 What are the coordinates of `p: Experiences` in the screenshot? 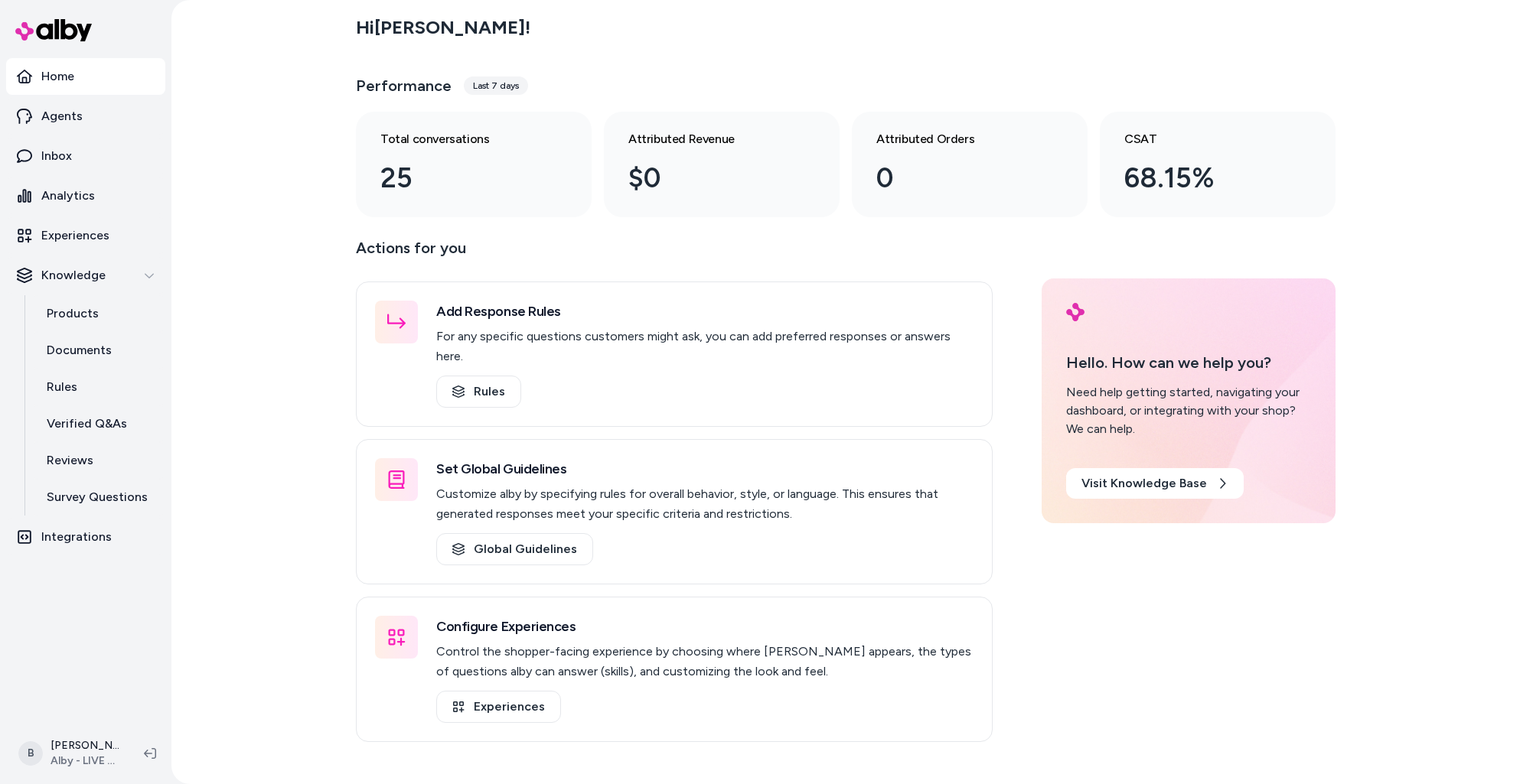 It's located at (75, 235).